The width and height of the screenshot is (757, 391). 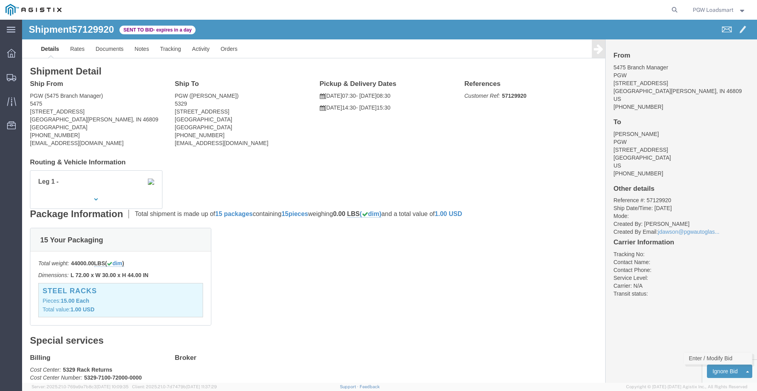 What do you see at coordinates (174, 387) in the screenshot?
I see `span: Client: 2025.21.0-7d7479b` at bounding box center [174, 387].